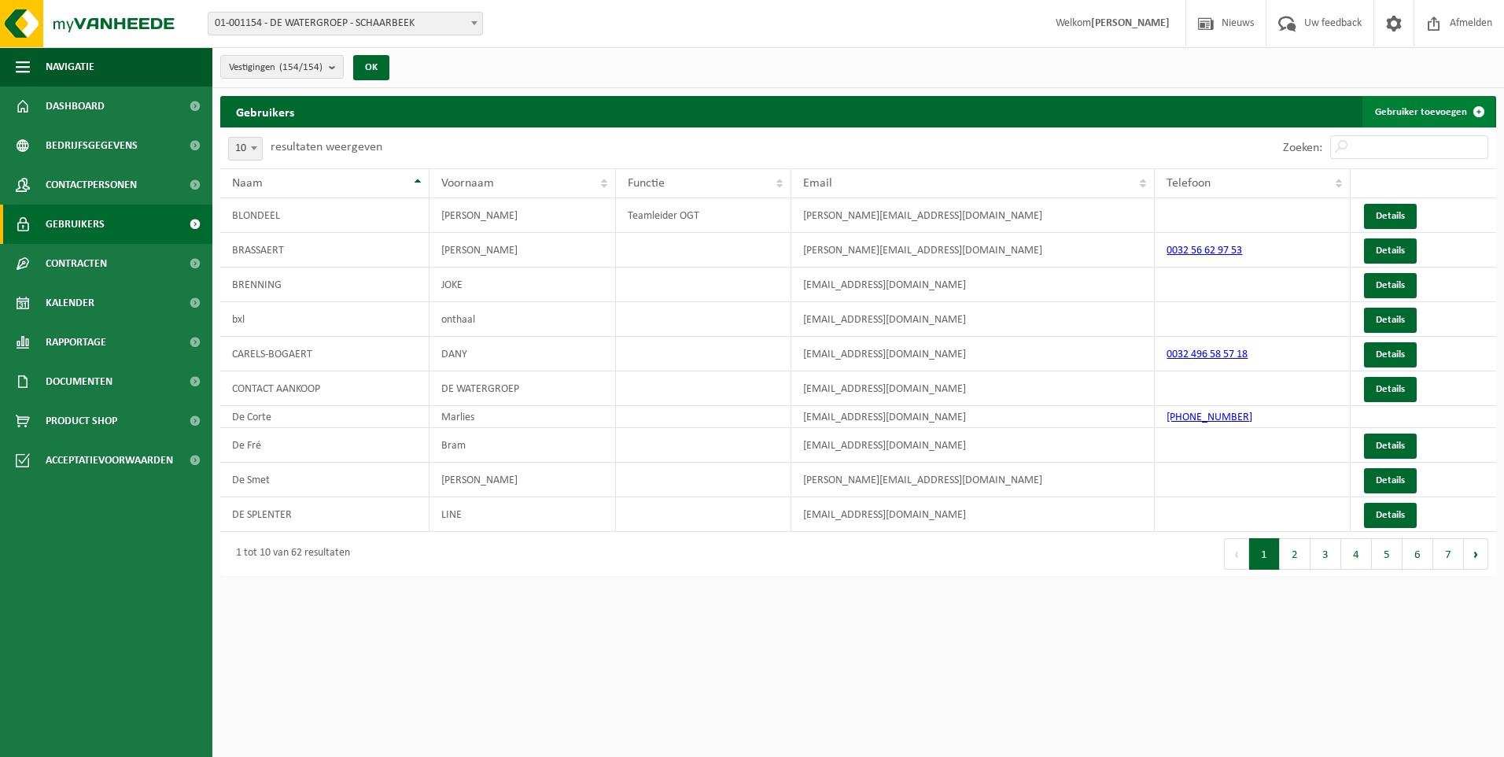  I want to click on span: Functie, so click(646, 183).